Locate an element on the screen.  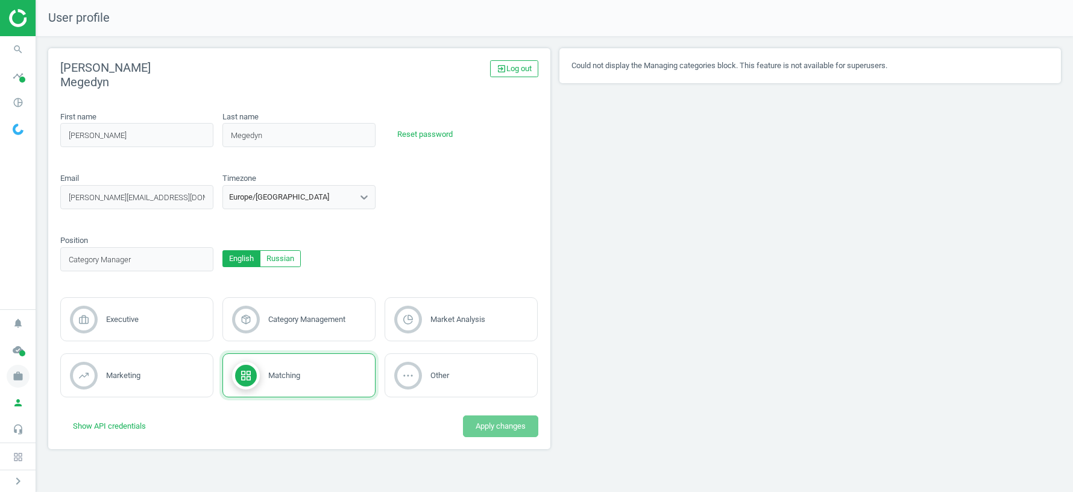
i: search is located at coordinates (18, 49).